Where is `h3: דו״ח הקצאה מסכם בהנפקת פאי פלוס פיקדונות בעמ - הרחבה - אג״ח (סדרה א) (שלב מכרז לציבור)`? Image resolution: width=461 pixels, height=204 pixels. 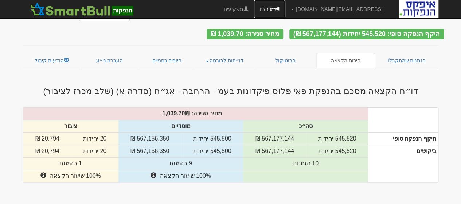
h3: דו״ח הקצאה מסכם בהנפקת פאי פלוס פיקדונות בעמ - הרחבה - אג״ח (סדרה א) (שלב מכרז לציבור) is located at coordinates (231, 91).